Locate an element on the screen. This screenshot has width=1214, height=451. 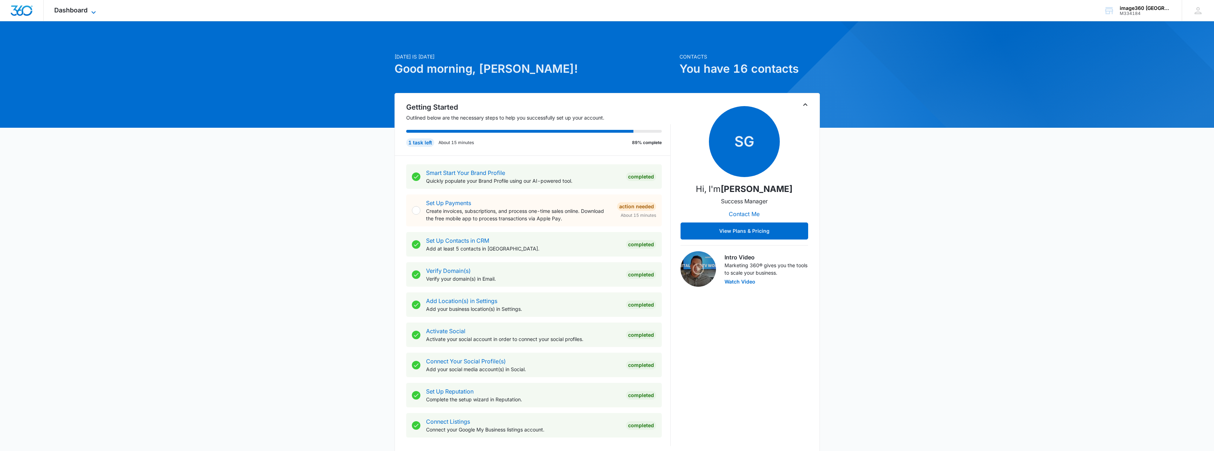
p: Quickly populate your Brand Profile using our AI-powered tool. is located at coordinates (523, 180).